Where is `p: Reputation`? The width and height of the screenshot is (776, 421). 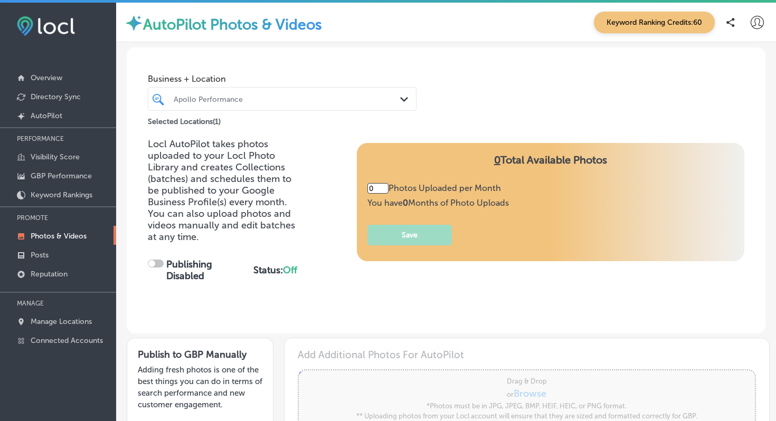
p: Reputation is located at coordinates (49, 274).